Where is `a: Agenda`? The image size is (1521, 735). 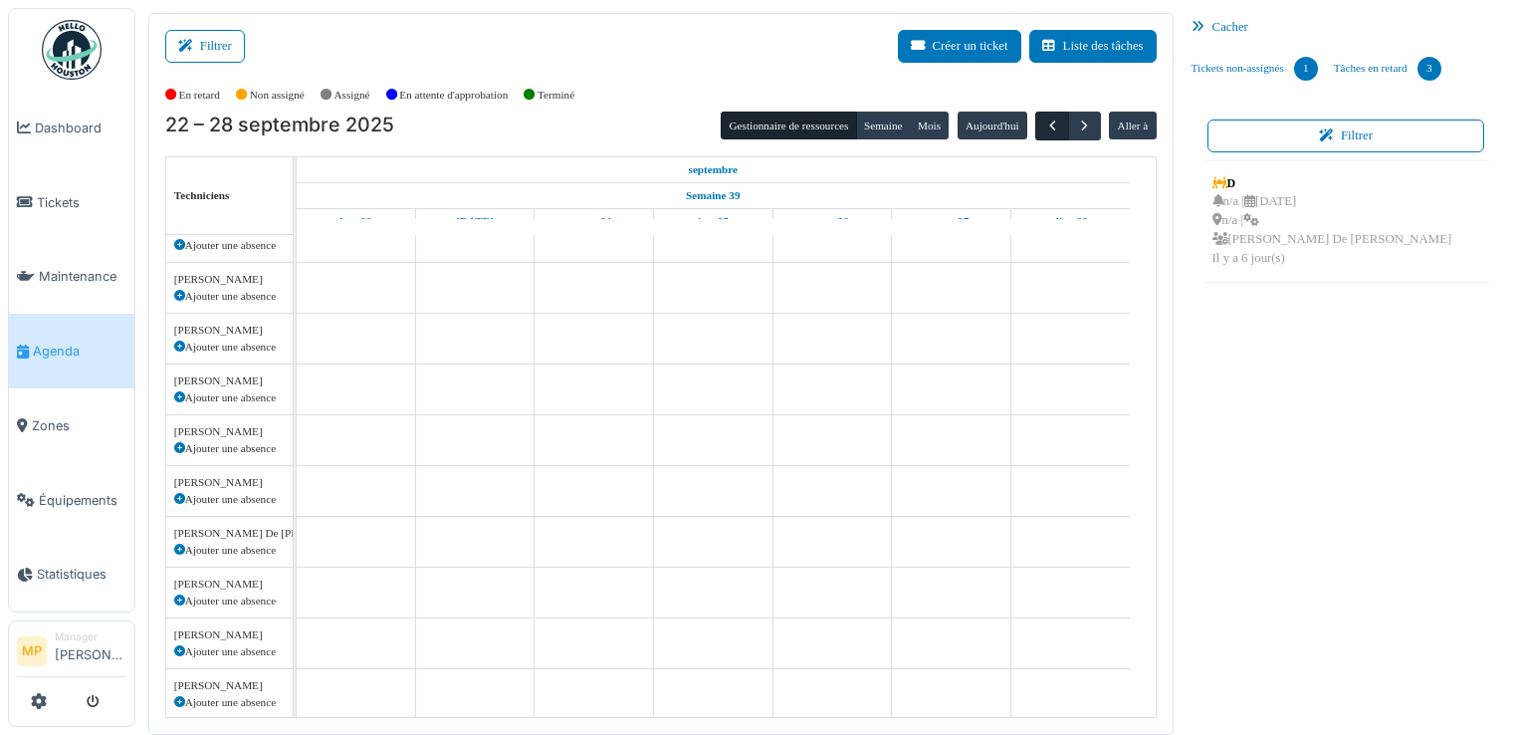 a: Agenda is located at coordinates (72, 350).